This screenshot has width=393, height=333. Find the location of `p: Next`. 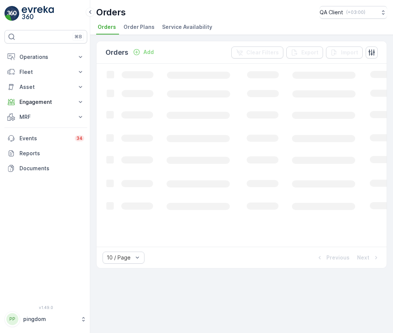

p: Next is located at coordinates (363, 257).